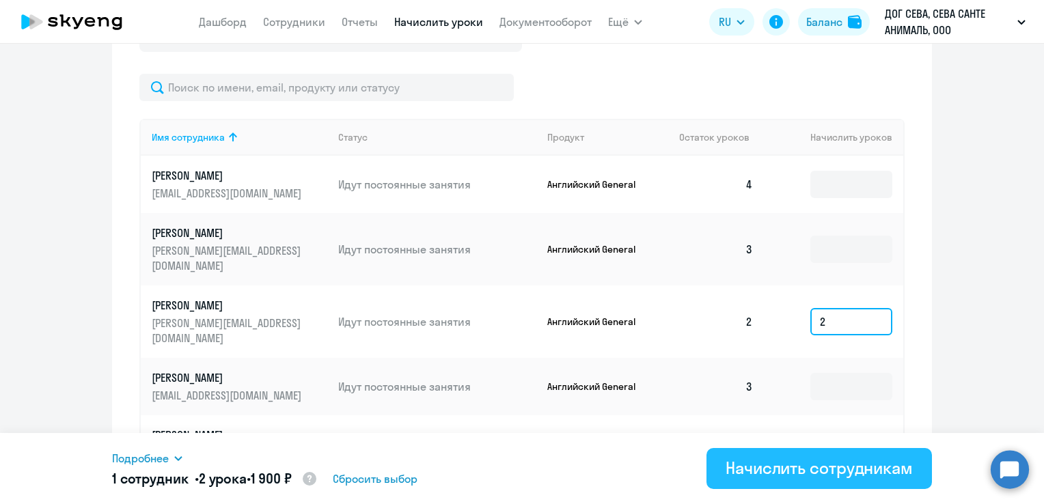 The image size is (1044, 504). I want to click on th: Начислить уроков, so click(833, 137).